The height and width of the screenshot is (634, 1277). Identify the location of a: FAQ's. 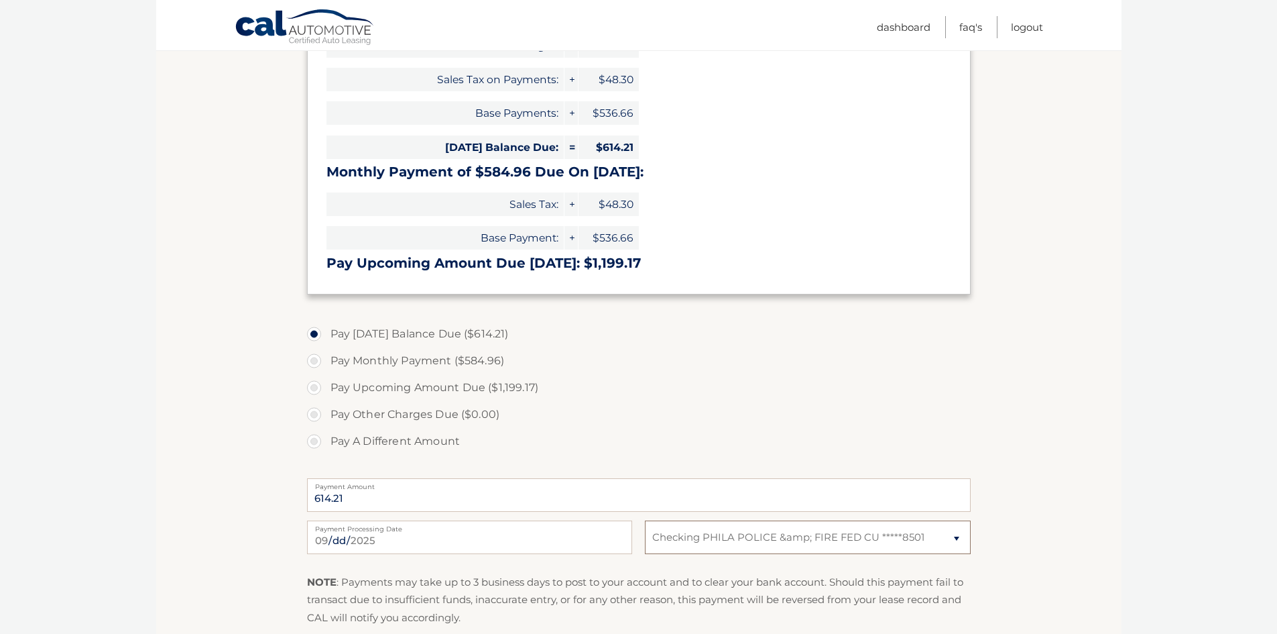
(971, 27).